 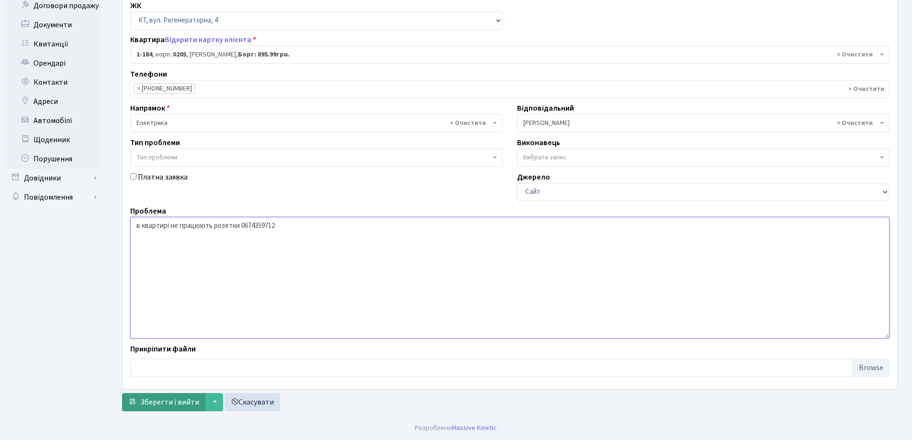 I want to click on label: Проблема, so click(x=148, y=211).